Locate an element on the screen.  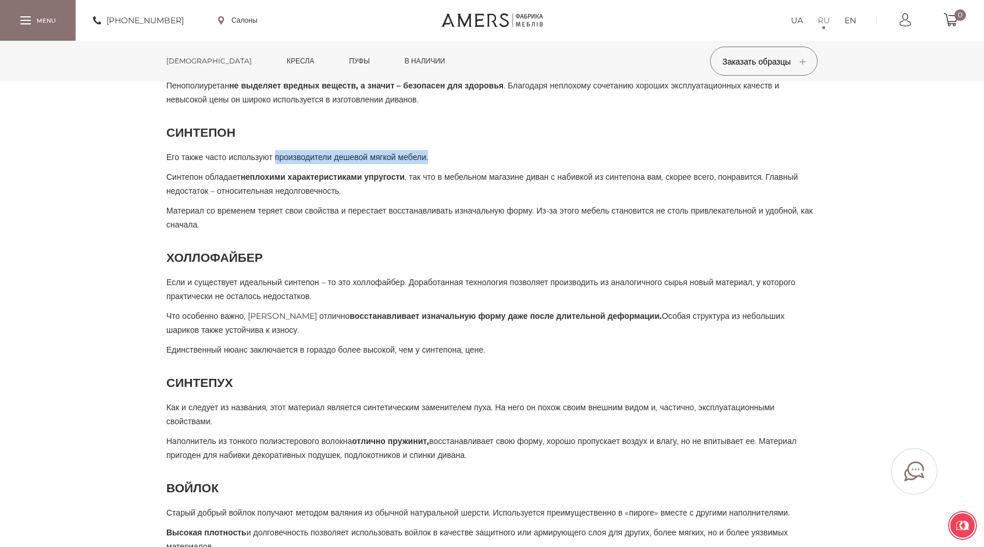
strong: неплохими характеристиками упругости is located at coordinates (323, 177).